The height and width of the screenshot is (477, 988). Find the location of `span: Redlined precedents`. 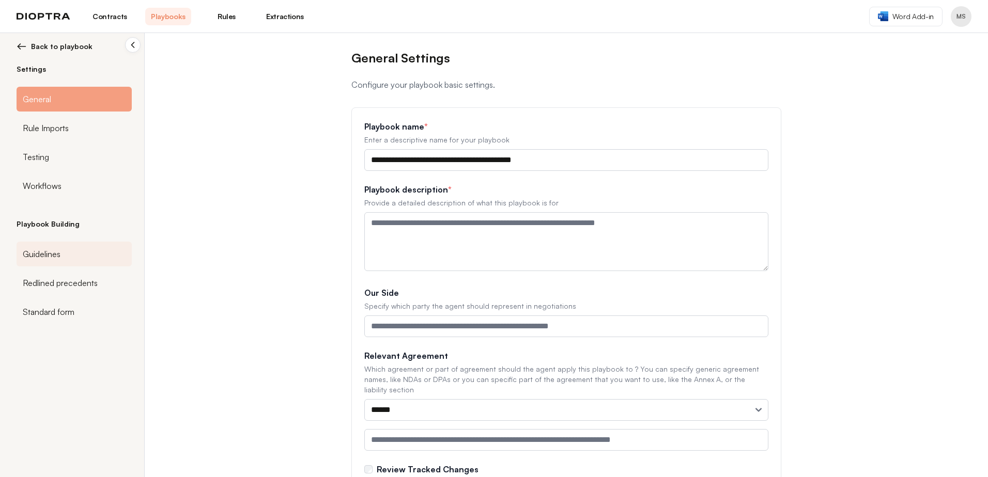

span: Redlined precedents is located at coordinates (60, 283).